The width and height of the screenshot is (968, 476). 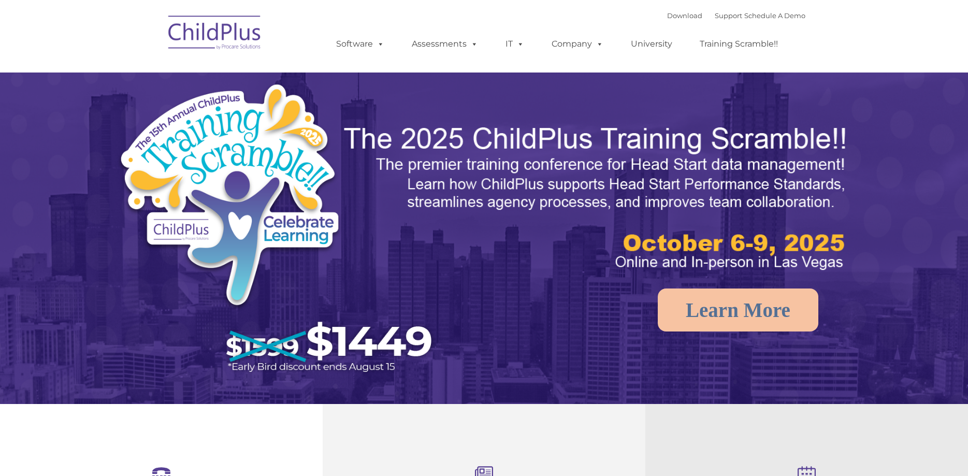 What do you see at coordinates (360, 44) in the screenshot?
I see `a: Software` at bounding box center [360, 44].